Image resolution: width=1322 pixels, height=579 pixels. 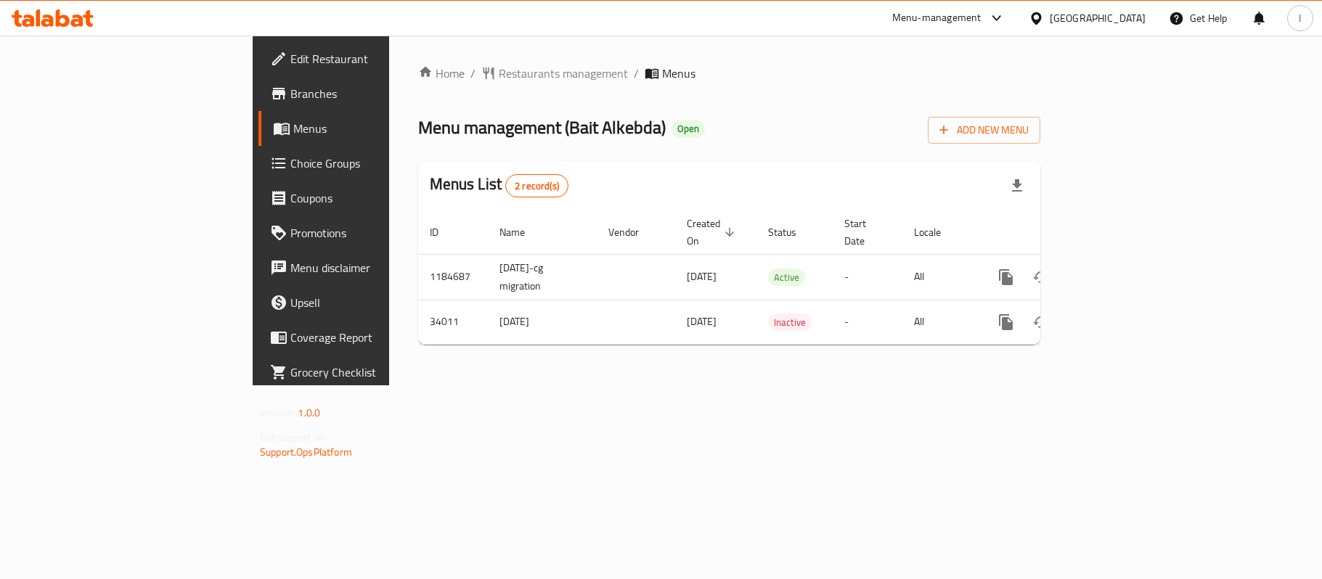 What do you see at coordinates (366, 94) in the screenshot?
I see `a: Branches` at bounding box center [366, 94].